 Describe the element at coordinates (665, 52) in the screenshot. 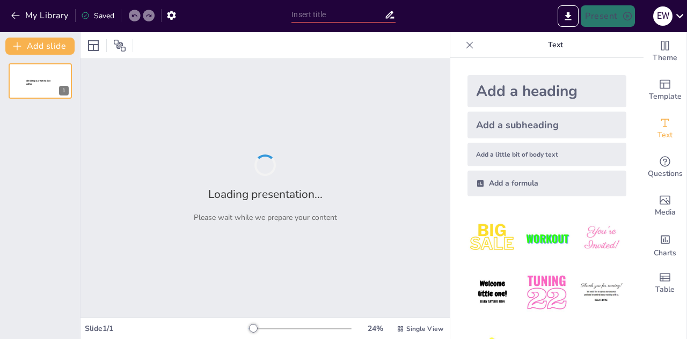

I see `div: Change the overall theme` at that location.